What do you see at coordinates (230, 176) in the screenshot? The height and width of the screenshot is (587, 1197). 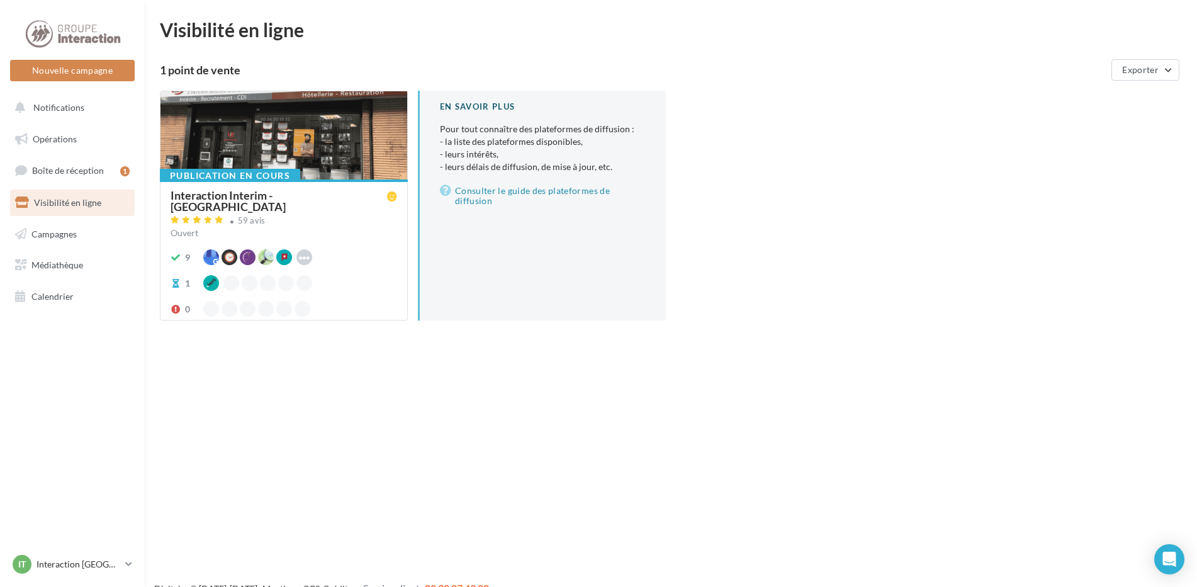 I see `div: Publication en cours` at bounding box center [230, 176].